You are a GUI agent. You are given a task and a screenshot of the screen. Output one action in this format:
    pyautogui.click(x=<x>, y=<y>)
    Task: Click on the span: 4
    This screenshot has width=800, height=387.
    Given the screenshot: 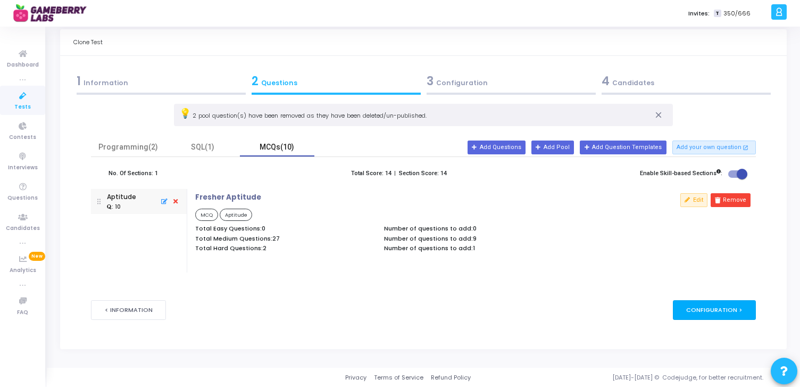 What is the action you would take?
    pyautogui.click(x=606, y=81)
    